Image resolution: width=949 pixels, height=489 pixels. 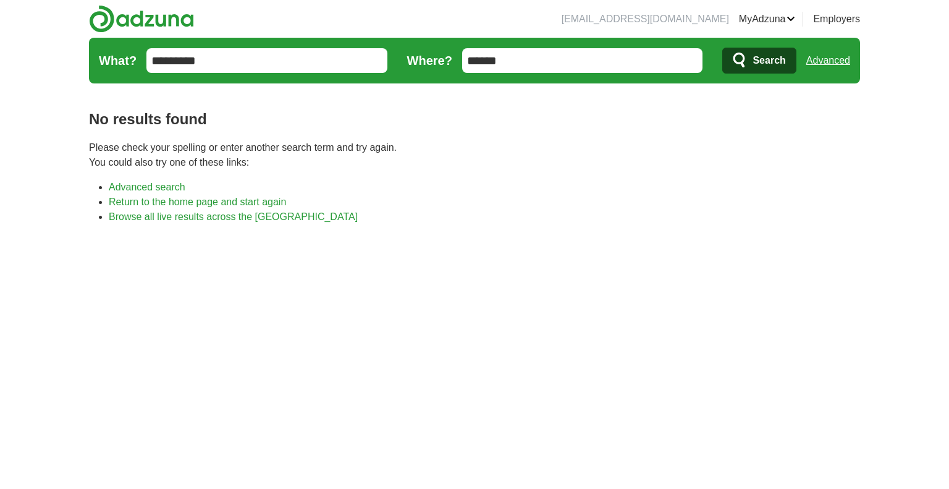 What do you see at coordinates (474, 119) in the screenshot?
I see `h1: No results found` at bounding box center [474, 119].